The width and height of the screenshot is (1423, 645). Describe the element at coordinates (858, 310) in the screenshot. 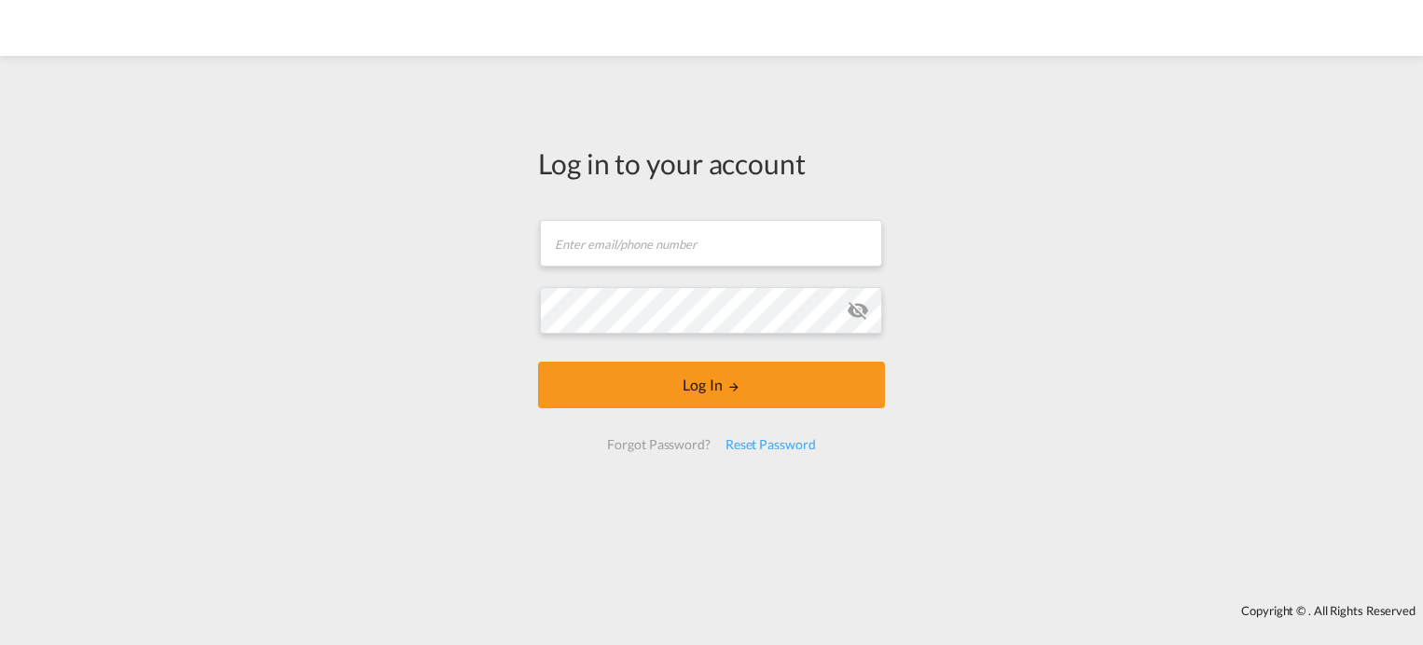

I see `md-icon: icon-eye-off` at that location.